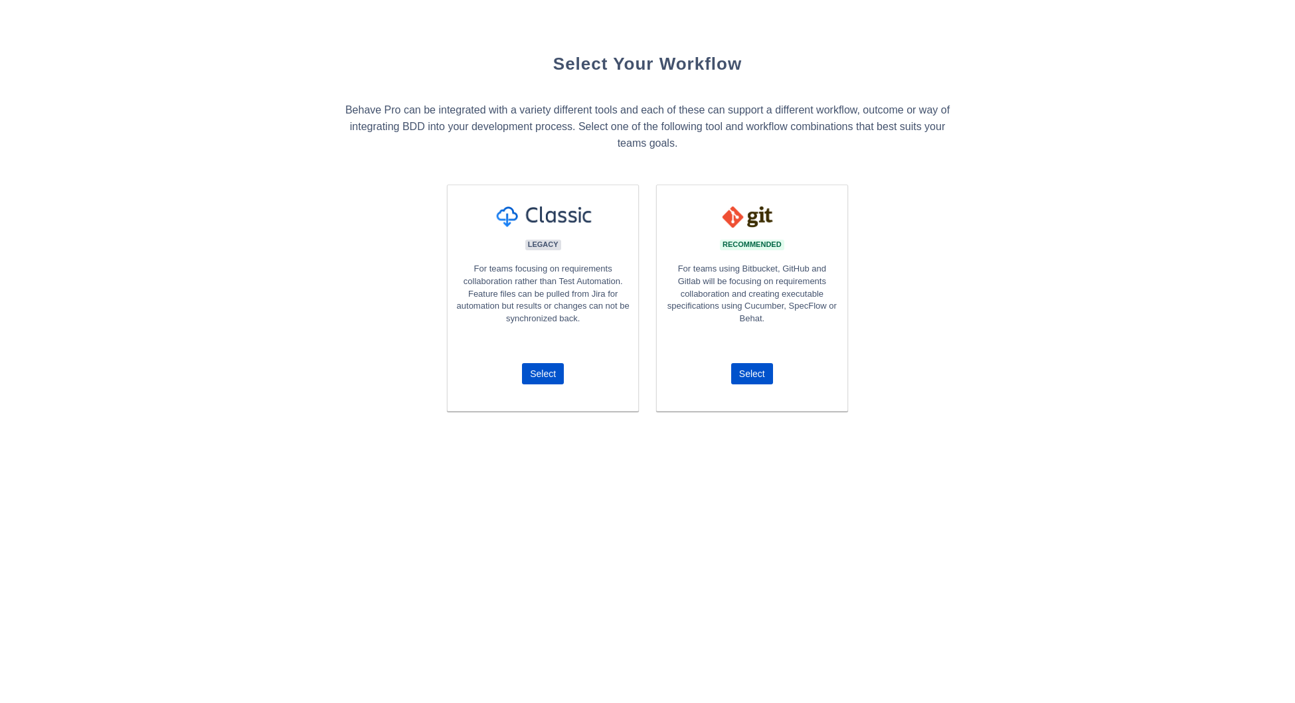 This screenshot has width=1295, height=703. What do you see at coordinates (752, 244) in the screenshot?
I see `span: recommended` at bounding box center [752, 244].